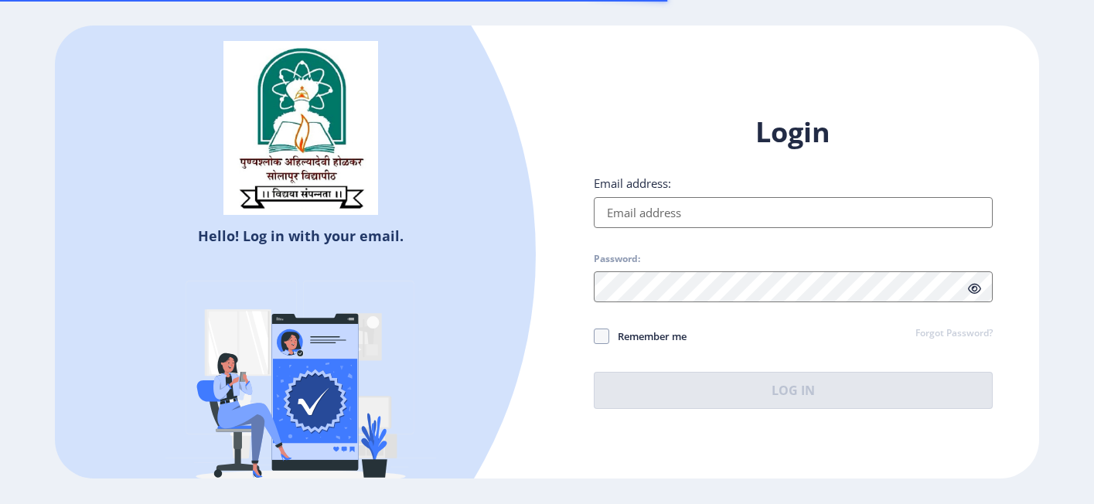  What do you see at coordinates (793, 390) in the screenshot?
I see `button: Log In` at bounding box center [793, 390].